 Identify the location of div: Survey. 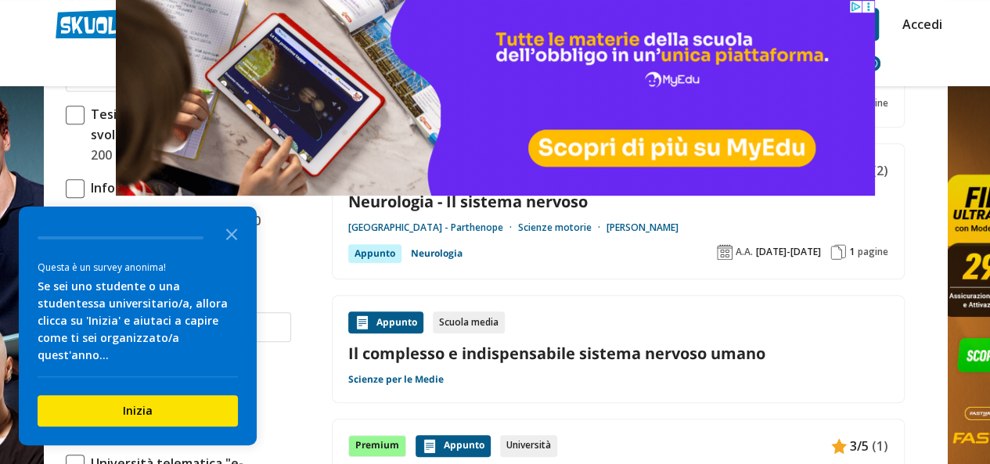
(138, 325).